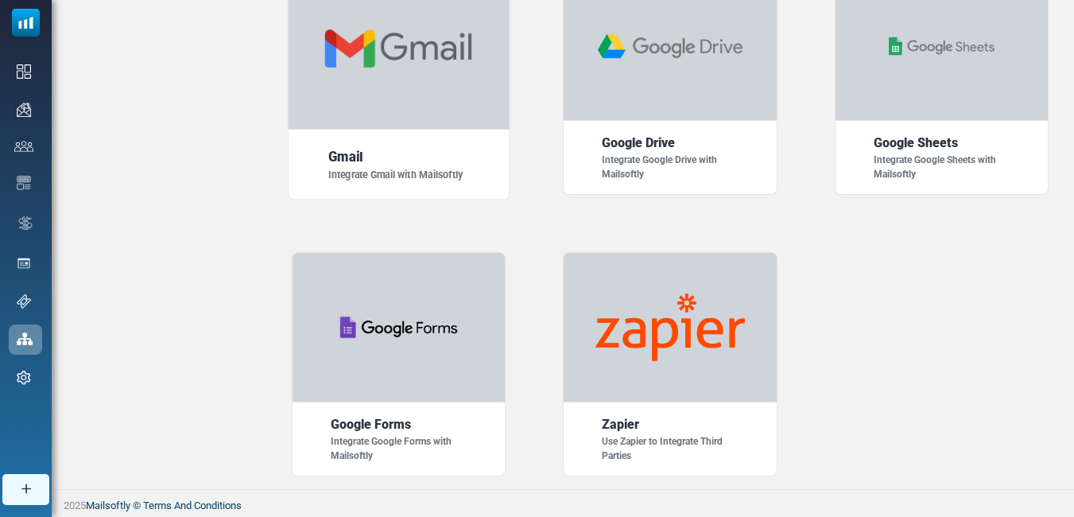  Describe the element at coordinates (24, 146) in the screenshot. I see `img: contacts-icon.svg` at that location.